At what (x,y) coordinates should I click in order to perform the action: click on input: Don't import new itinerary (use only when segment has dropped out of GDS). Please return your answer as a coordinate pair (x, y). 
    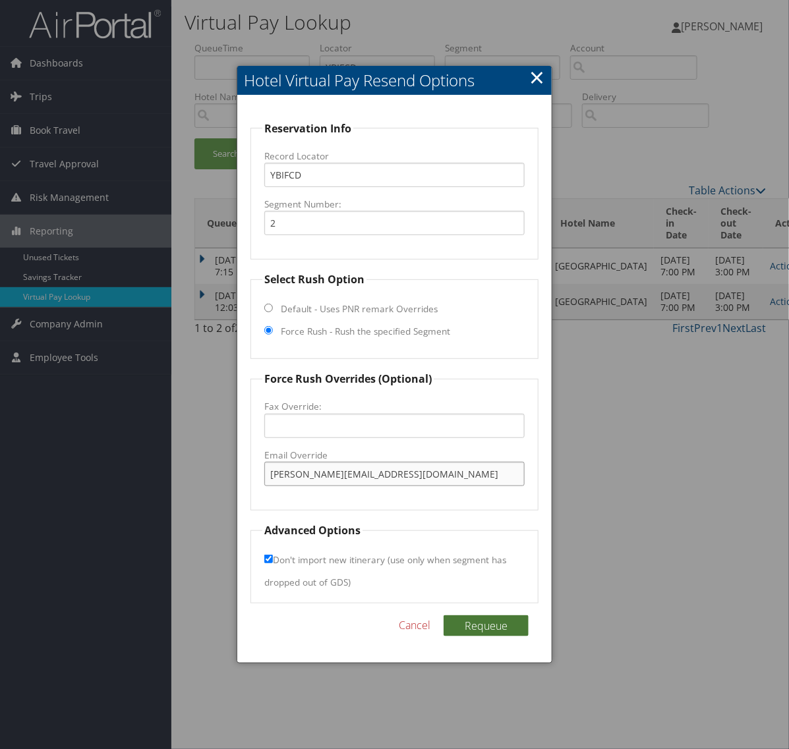
    Looking at the image, I should click on (268, 559).